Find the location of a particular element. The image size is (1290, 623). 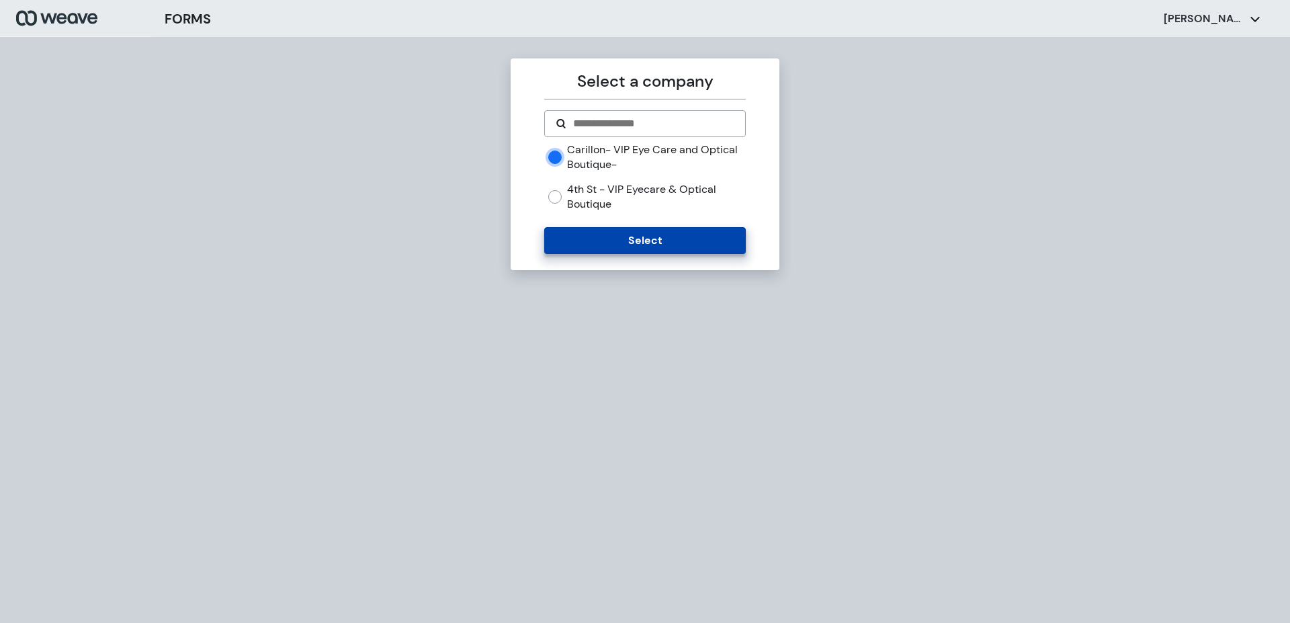

h3: FORMS is located at coordinates (187, 19).